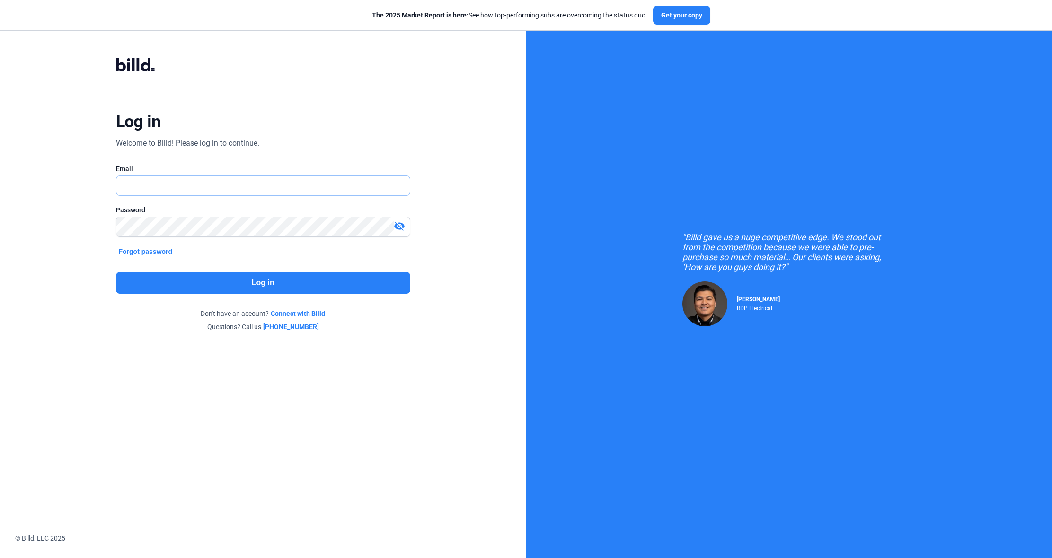 The width and height of the screenshot is (1052, 558). What do you see at coordinates (138, 122) in the screenshot?
I see `div: Log in` at bounding box center [138, 122].